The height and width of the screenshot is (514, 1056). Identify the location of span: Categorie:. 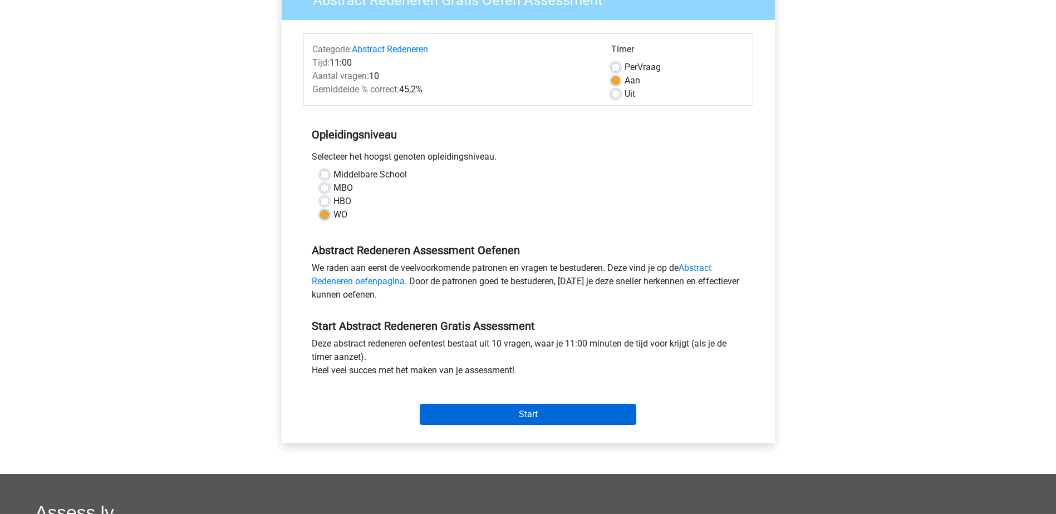
(332, 49).